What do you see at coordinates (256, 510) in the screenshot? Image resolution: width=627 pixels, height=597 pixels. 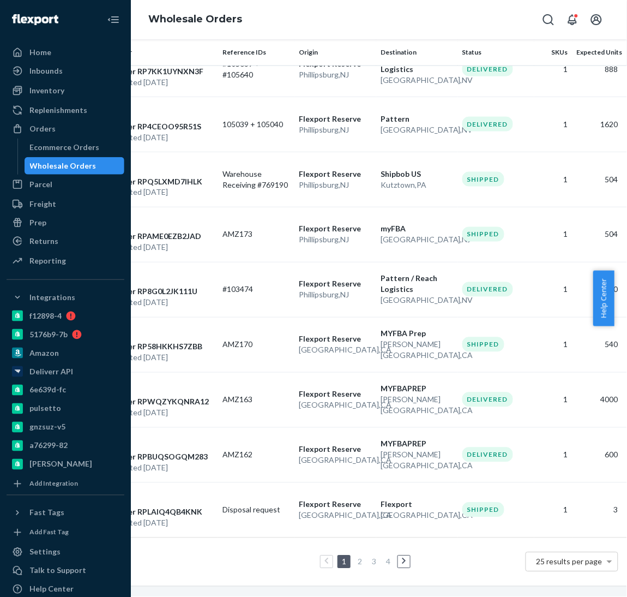 I see `p: Disposal request` at bounding box center [256, 510].